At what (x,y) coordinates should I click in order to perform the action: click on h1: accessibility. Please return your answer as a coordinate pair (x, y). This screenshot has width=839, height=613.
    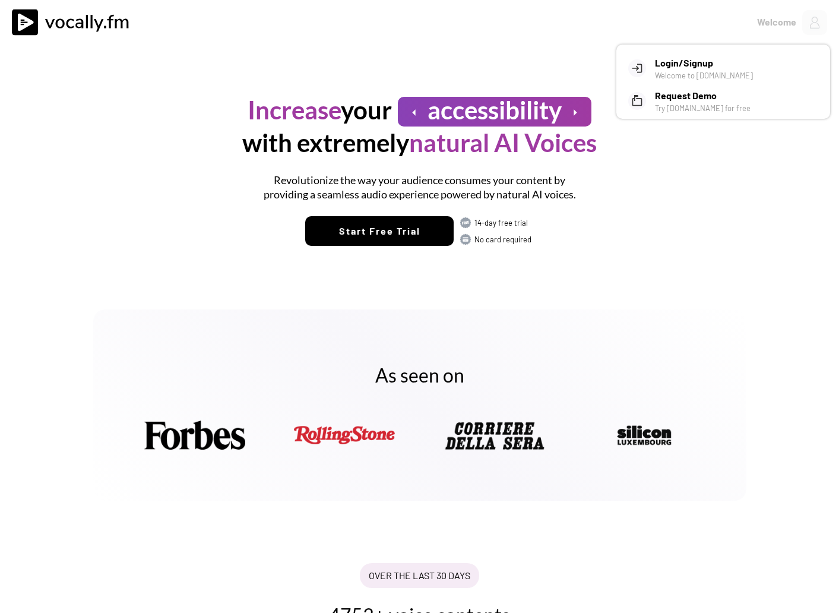
    Looking at the image, I should click on (495, 110).